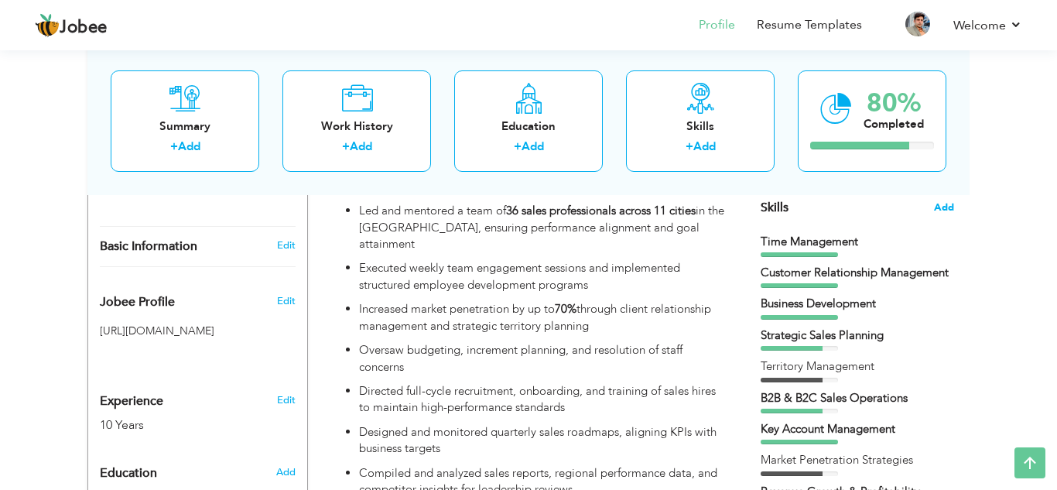 The image size is (1057, 490). I want to click on a: Resume Templates, so click(810, 25).